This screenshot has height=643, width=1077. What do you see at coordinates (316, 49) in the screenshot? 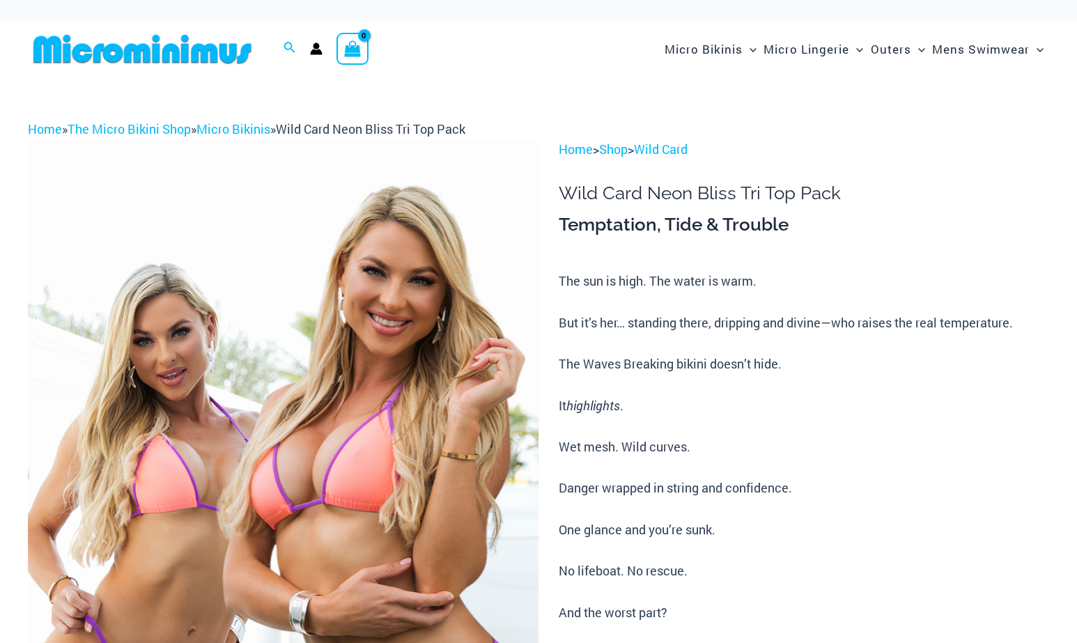
I see `a: Account icon link` at bounding box center [316, 49].